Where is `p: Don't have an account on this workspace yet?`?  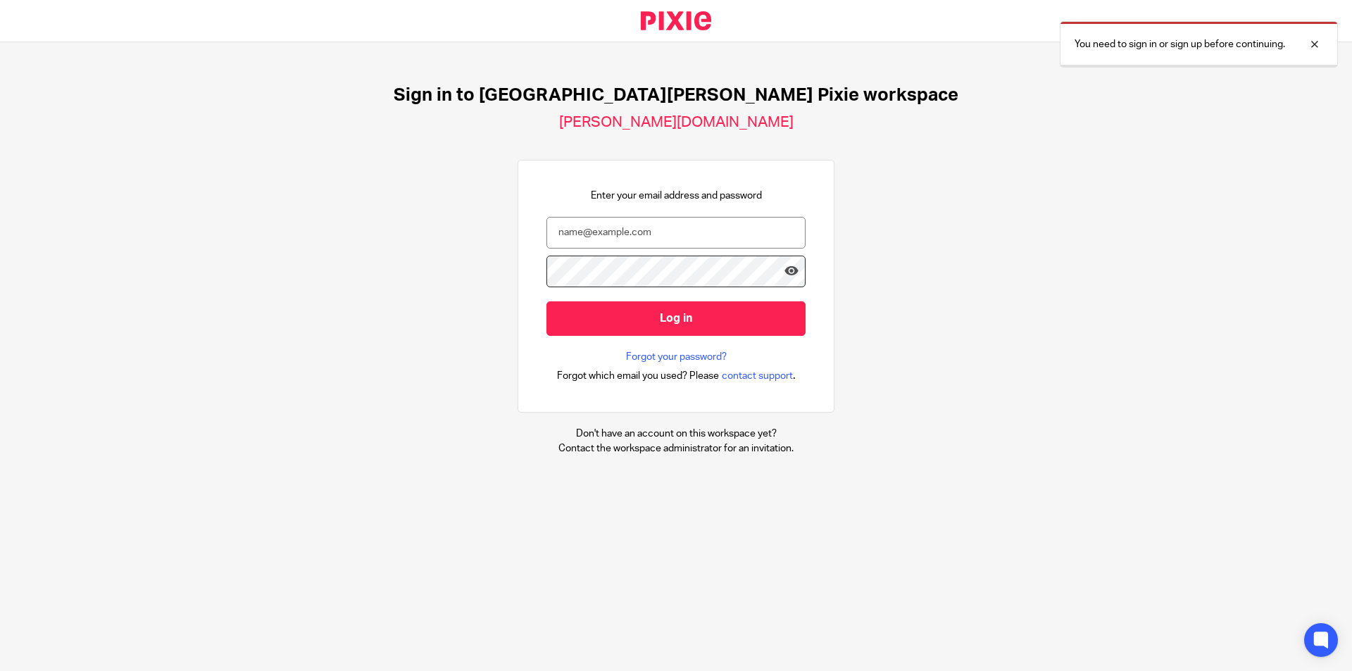
p: Don't have an account on this workspace yet? is located at coordinates (676, 434).